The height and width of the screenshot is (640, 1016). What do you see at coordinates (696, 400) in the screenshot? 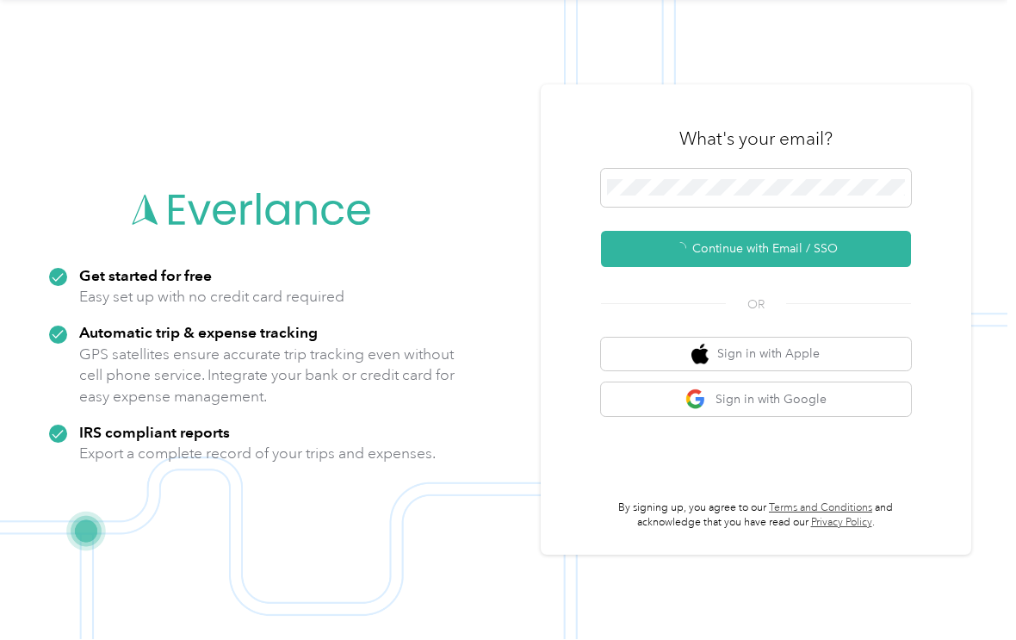
I see `img: google logo` at bounding box center [696, 400].